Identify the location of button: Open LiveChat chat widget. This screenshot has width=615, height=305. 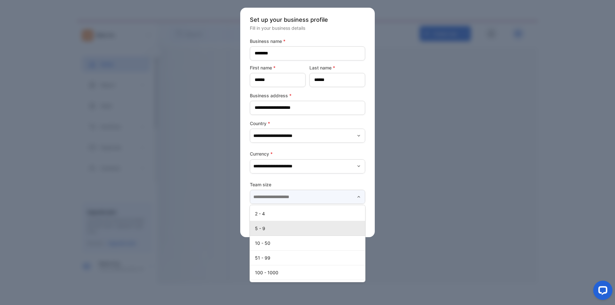
(15, 12).